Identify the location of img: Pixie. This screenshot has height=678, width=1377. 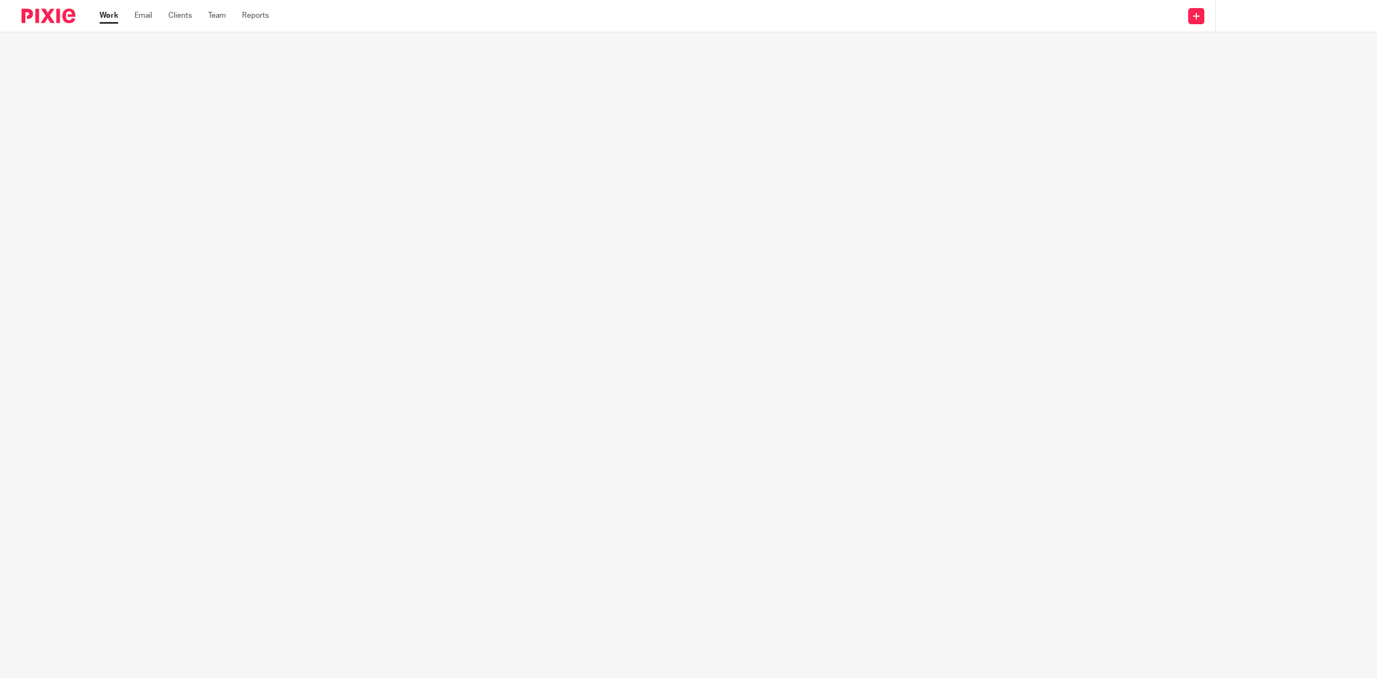
(48, 16).